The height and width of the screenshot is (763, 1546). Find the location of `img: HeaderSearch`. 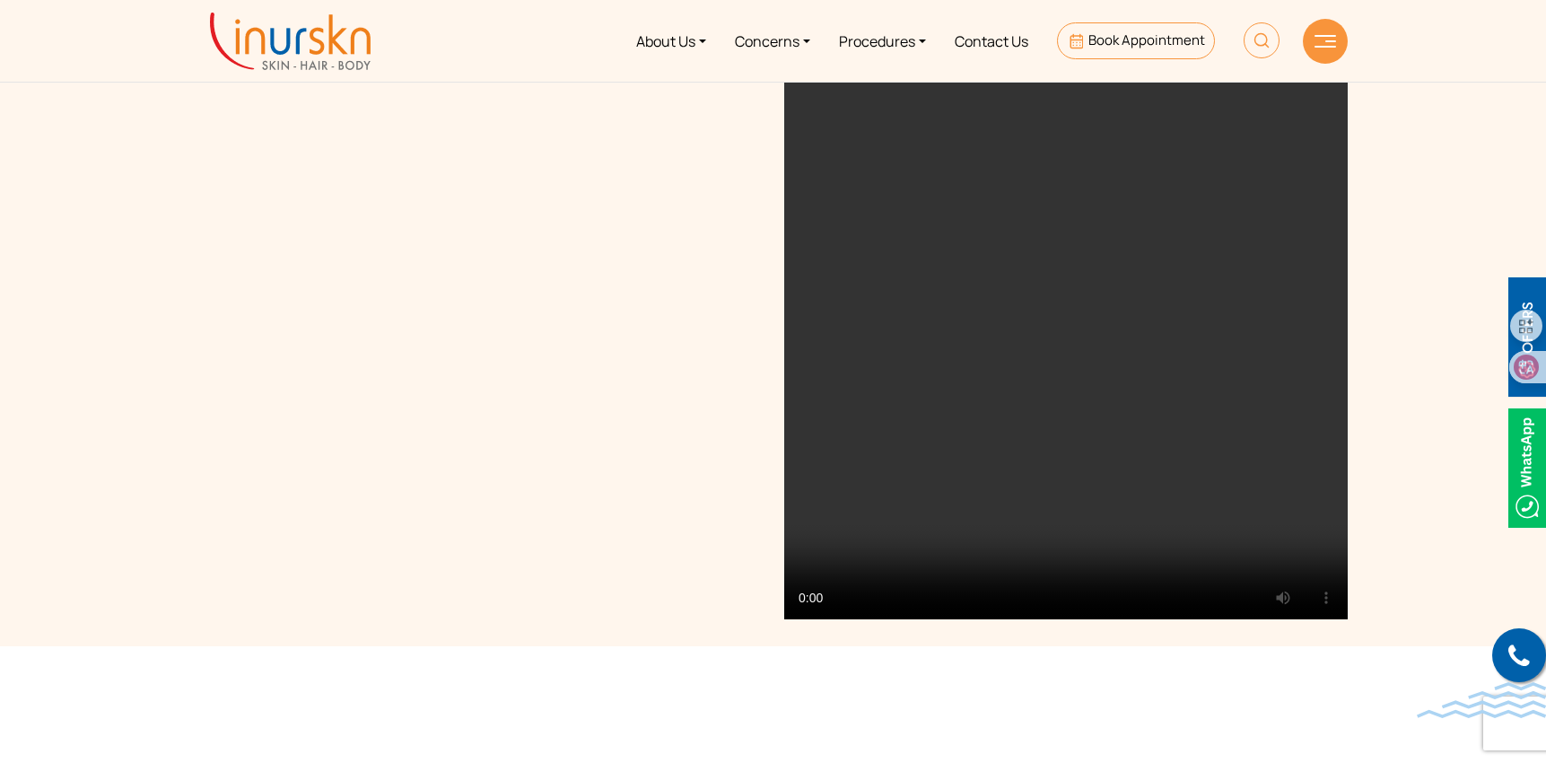

img: HeaderSearch is located at coordinates (1262, 40).